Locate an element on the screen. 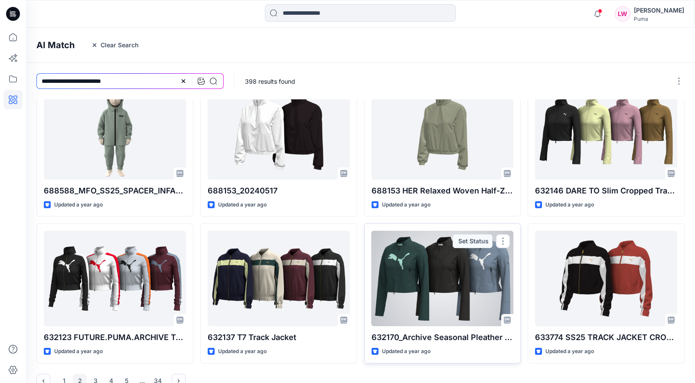 This screenshot has width=695, height=383. a: 632123 FUTURE.PUMA.ARCHIVE T7 Slim Cropped Track Jacket is located at coordinates (115, 278).